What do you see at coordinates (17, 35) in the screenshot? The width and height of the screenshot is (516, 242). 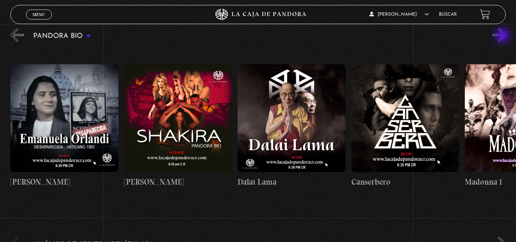 I see `button: Previous` at bounding box center [17, 35].